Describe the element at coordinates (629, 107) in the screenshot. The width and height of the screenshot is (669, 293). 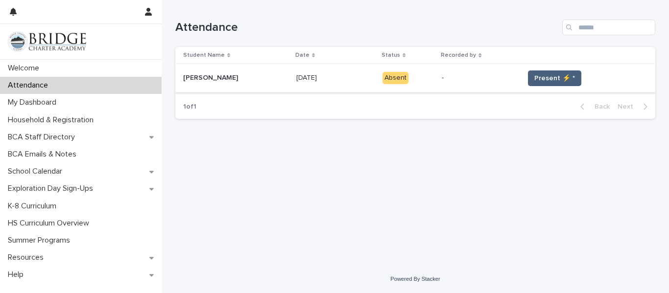
I see `span: Next` at that location.